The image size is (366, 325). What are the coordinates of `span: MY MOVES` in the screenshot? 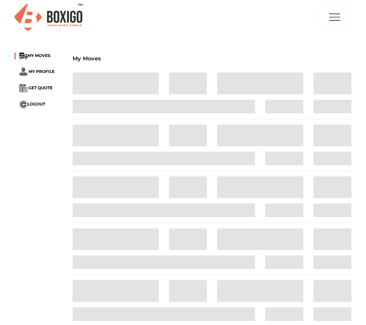 It's located at (39, 55).